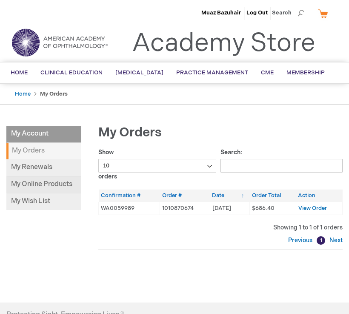 This screenshot has height=314, width=349. I want to click on a: My Renewals, so click(44, 168).